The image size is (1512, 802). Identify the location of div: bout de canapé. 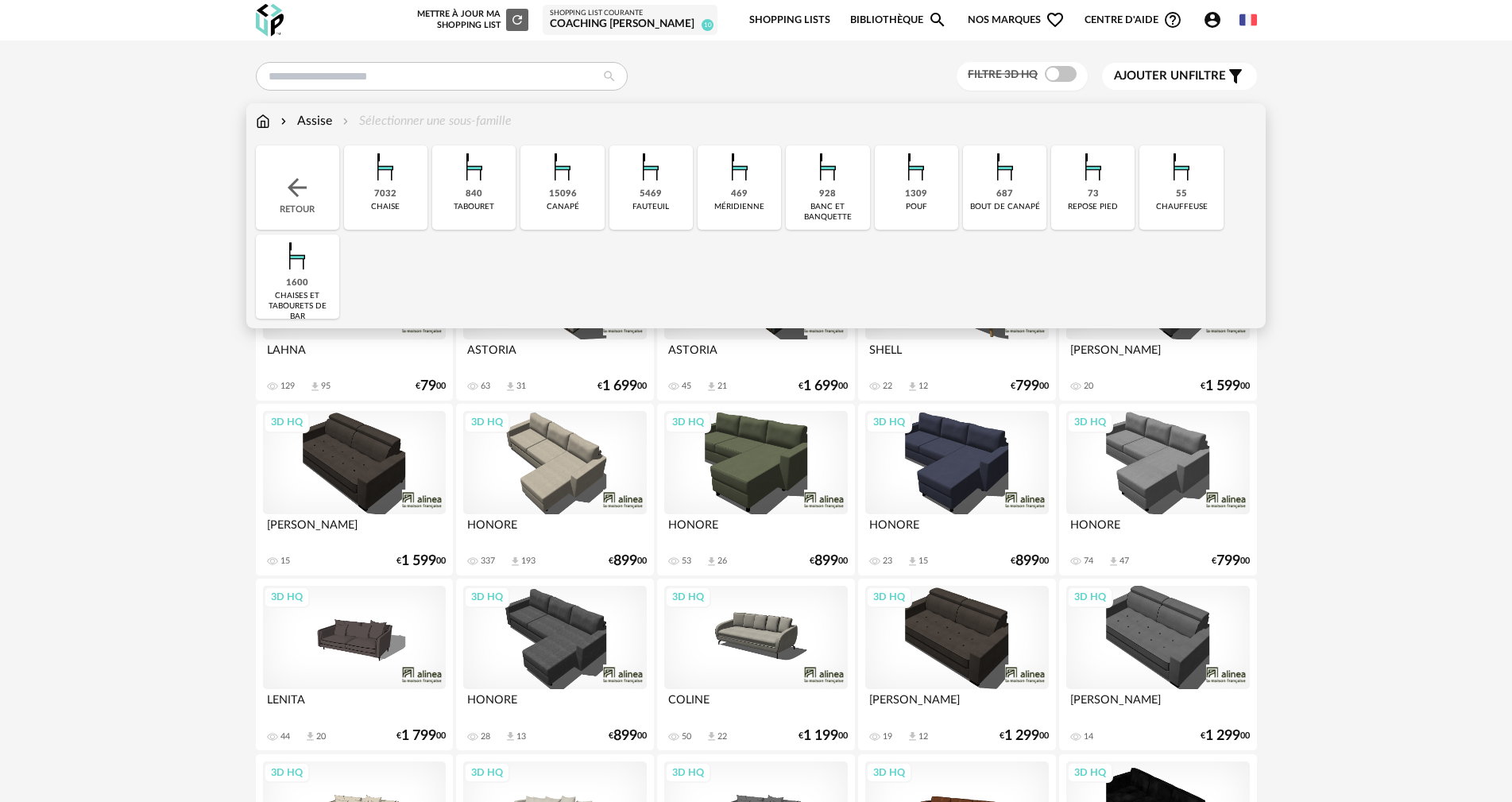
(1005, 207).